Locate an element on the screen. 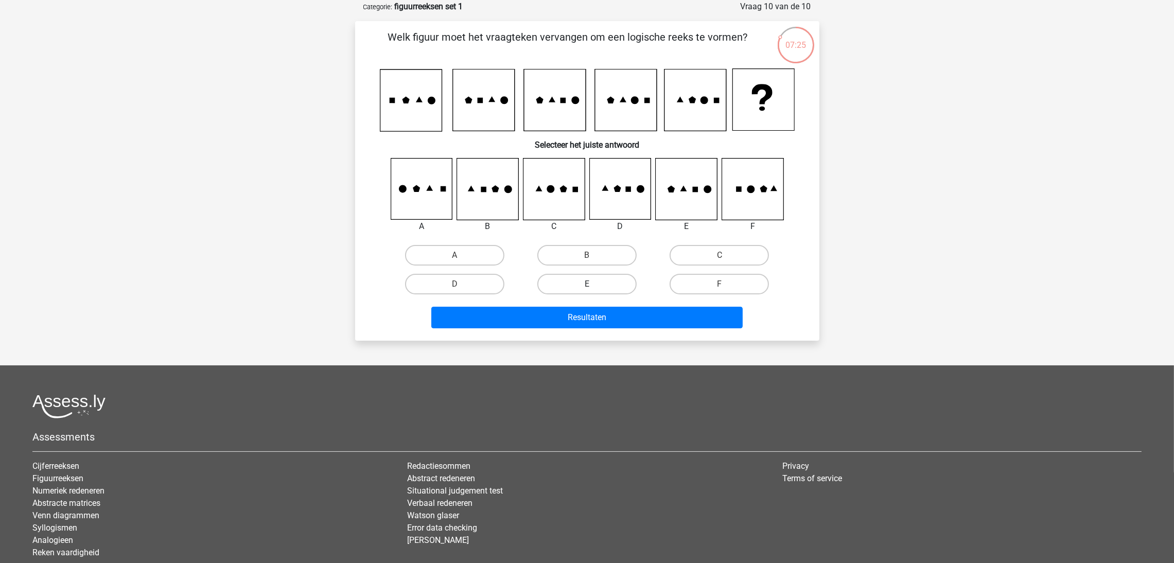 The height and width of the screenshot is (563, 1174). div: F is located at coordinates (753, 226).